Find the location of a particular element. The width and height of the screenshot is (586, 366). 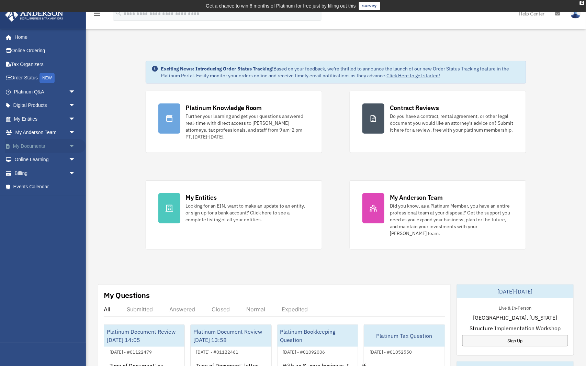

div: Live & In-Person is located at coordinates (515, 307).